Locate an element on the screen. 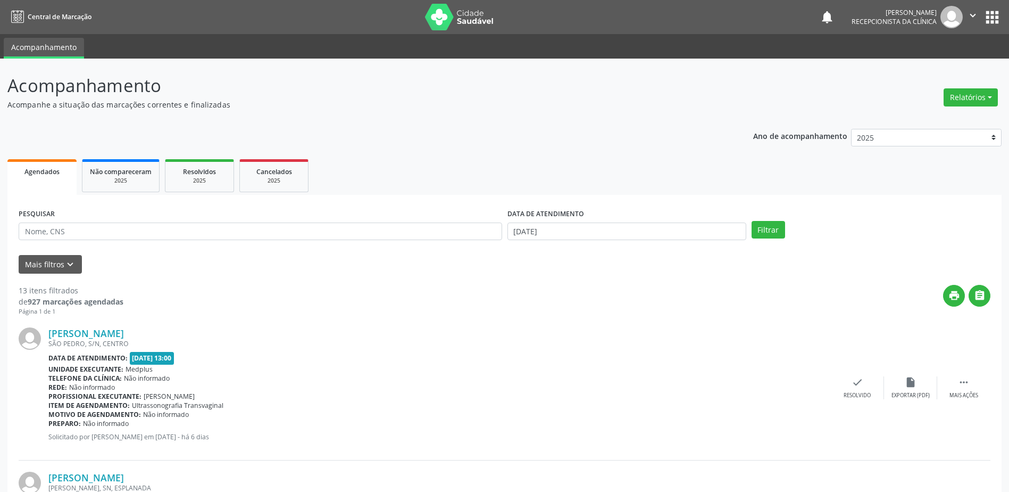 The height and width of the screenshot is (492, 1009). span: Não compareceram is located at coordinates (121, 171).